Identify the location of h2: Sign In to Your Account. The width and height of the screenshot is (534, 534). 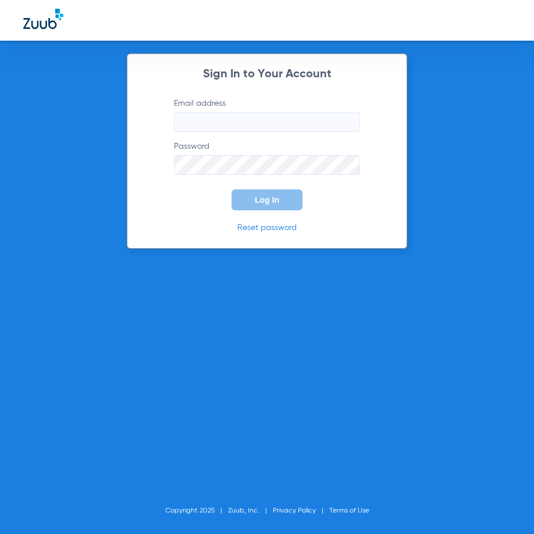
(267, 74).